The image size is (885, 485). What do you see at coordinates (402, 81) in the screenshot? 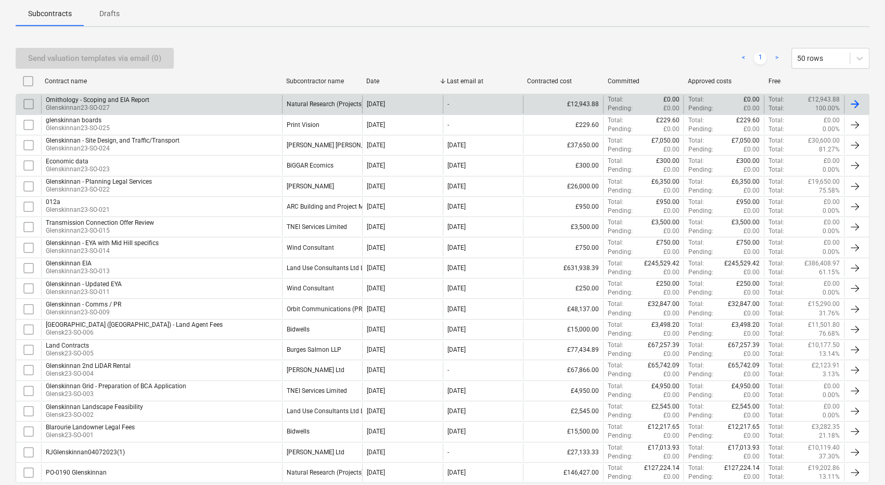
I see `div: Date` at bounding box center [402, 81].